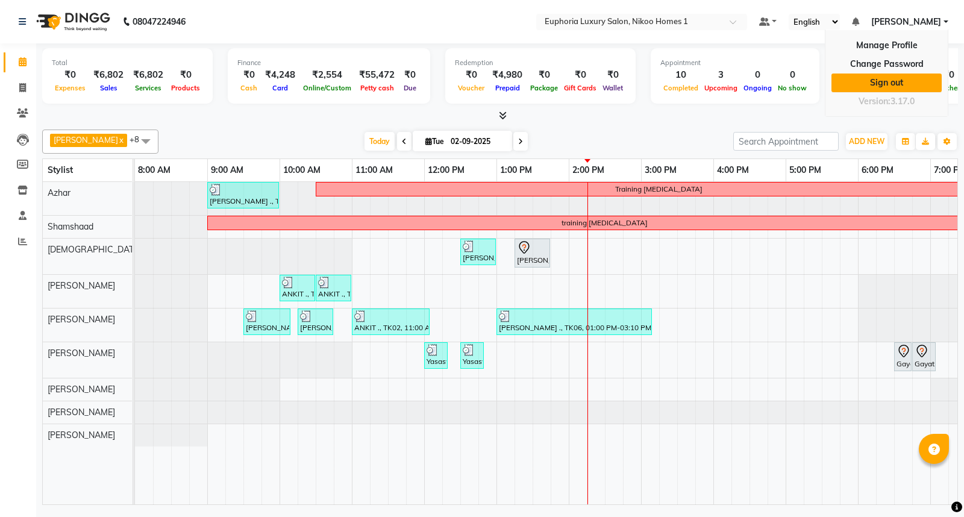  Describe the element at coordinates (376, 75) in the screenshot. I see `div: ₹55,472` at that location.